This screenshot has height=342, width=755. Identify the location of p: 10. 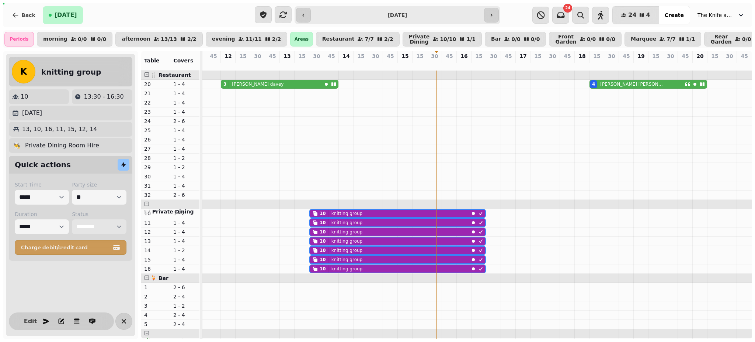
(156, 213).